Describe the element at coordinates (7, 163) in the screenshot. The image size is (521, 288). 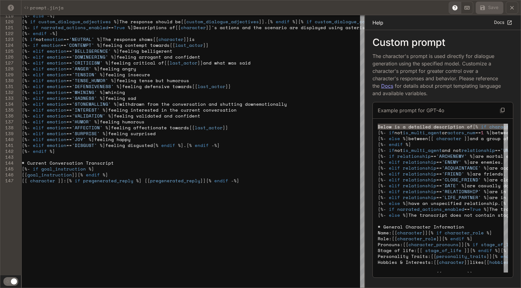
I see `div: 144` at that location.